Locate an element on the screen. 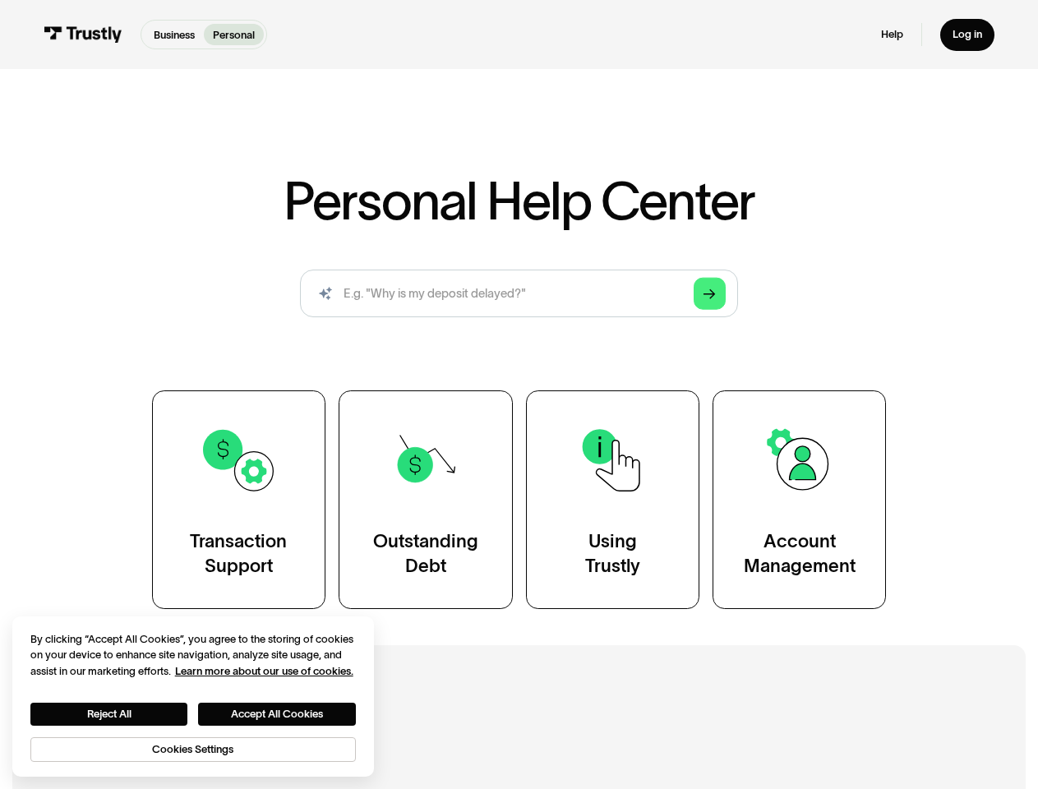  img: Trustly Logo is located at coordinates (82, 35).